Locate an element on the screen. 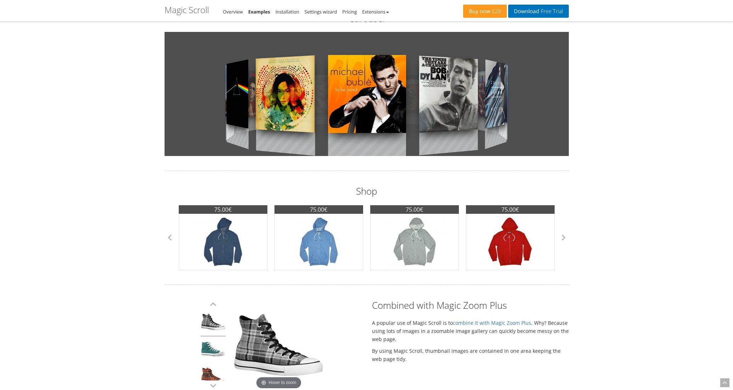  h2: Shop is located at coordinates (367, 191).